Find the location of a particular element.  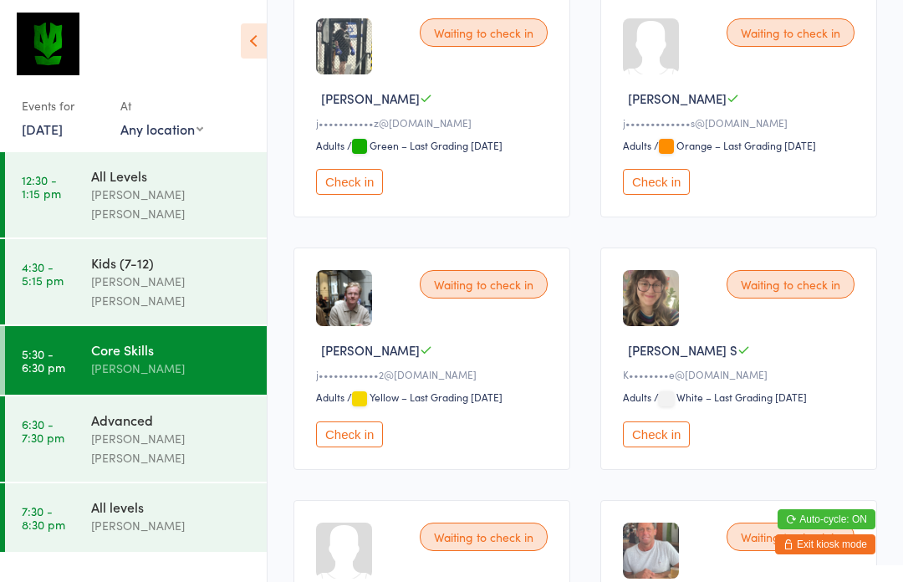

img: image1731296906.png is located at coordinates (344, 46).